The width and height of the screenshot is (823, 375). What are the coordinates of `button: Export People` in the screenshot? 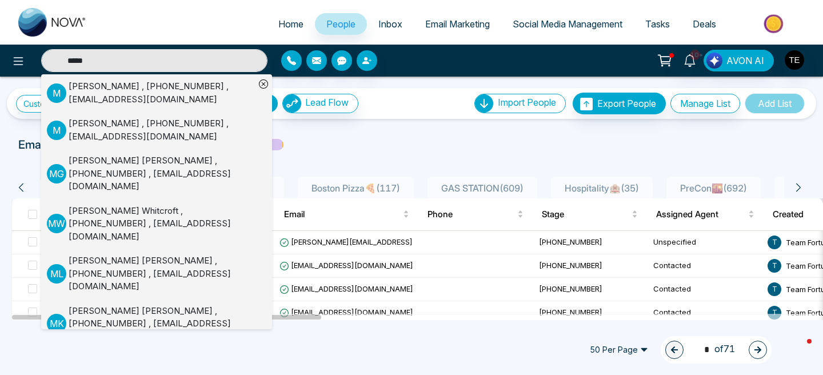 It's located at (619, 103).